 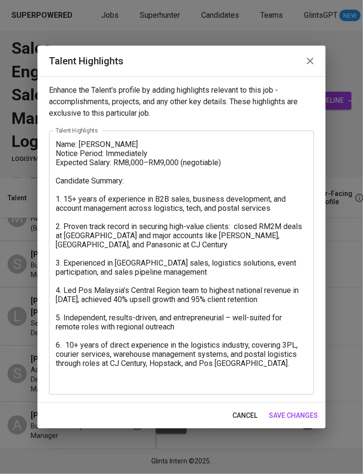 I want to click on span: save changes, so click(x=293, y=415).